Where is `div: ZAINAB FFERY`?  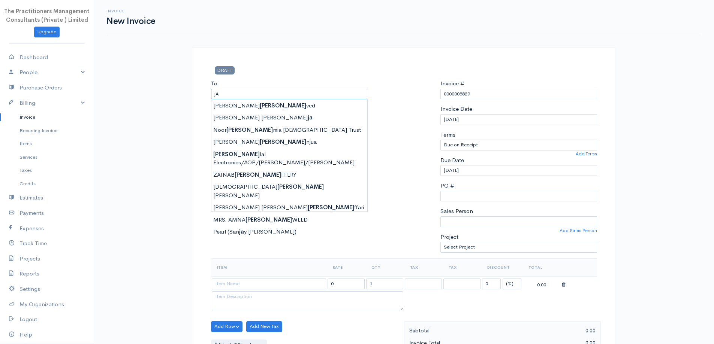 div: ZAINAB FFERY is located at coordinates (289, 175).